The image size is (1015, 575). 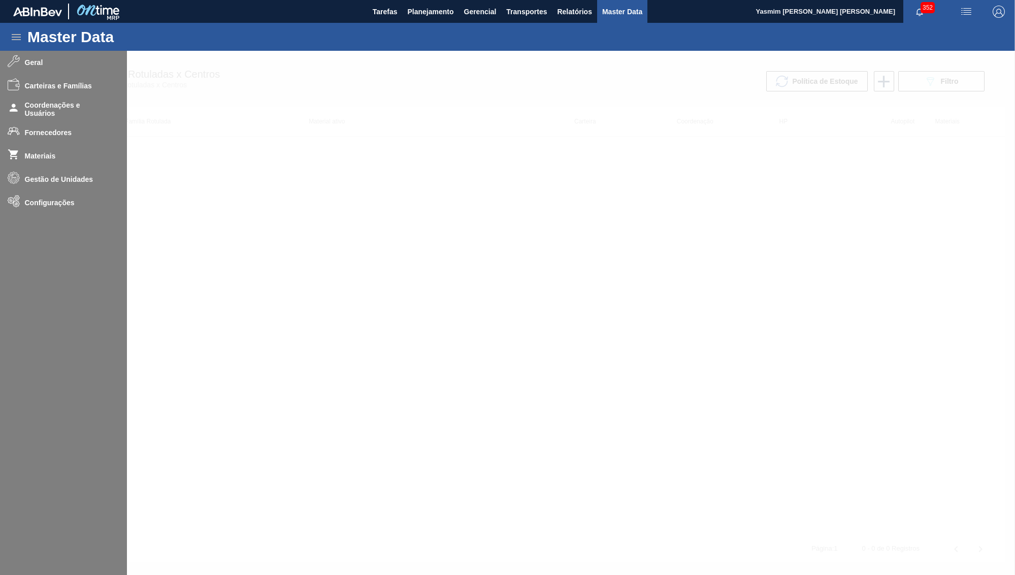 What do you see at coordinates (966, 12) in the screenshot?
I see `img: userActions` at bounding box center [966, 12].